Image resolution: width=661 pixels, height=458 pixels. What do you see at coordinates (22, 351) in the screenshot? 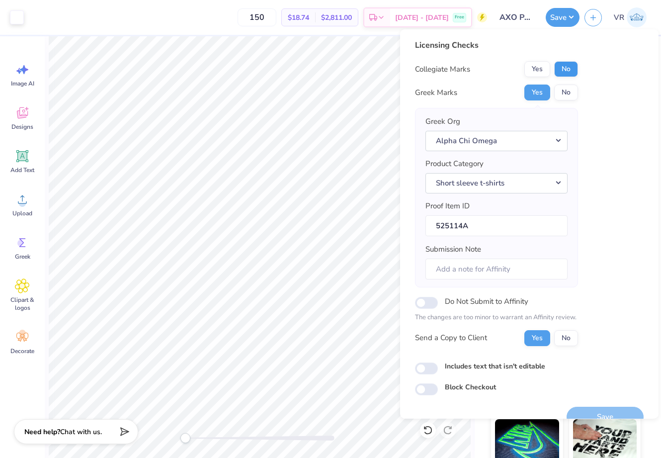
I see `span: Decorate` at bounding box center [22, 351].